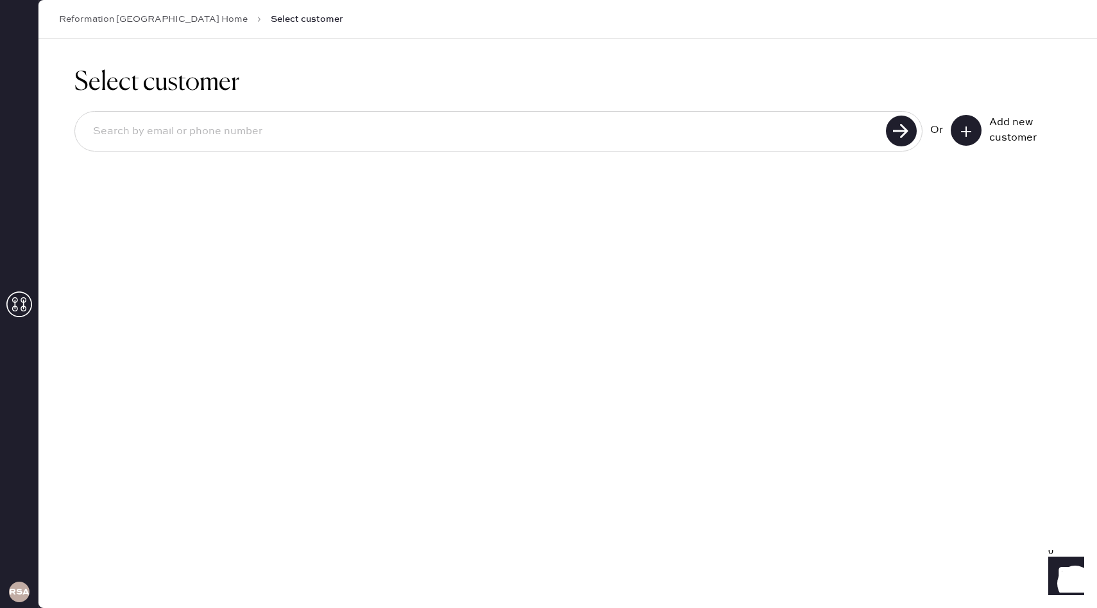 This screenshot has width=1097, height=608. I want to click on div: Or, so click(937, 130).